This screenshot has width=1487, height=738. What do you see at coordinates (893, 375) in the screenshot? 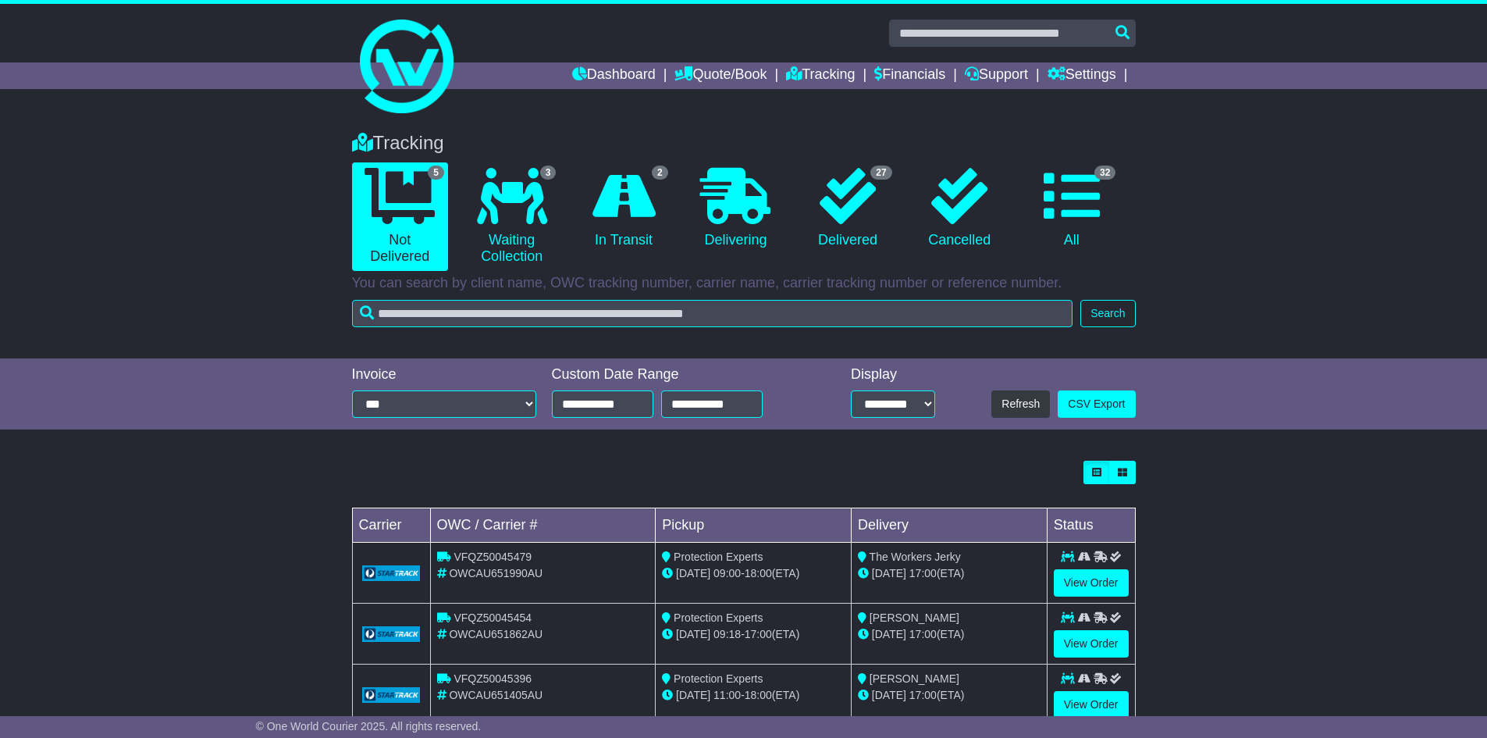
I see `div: Display` at bounding box center [893, 375].